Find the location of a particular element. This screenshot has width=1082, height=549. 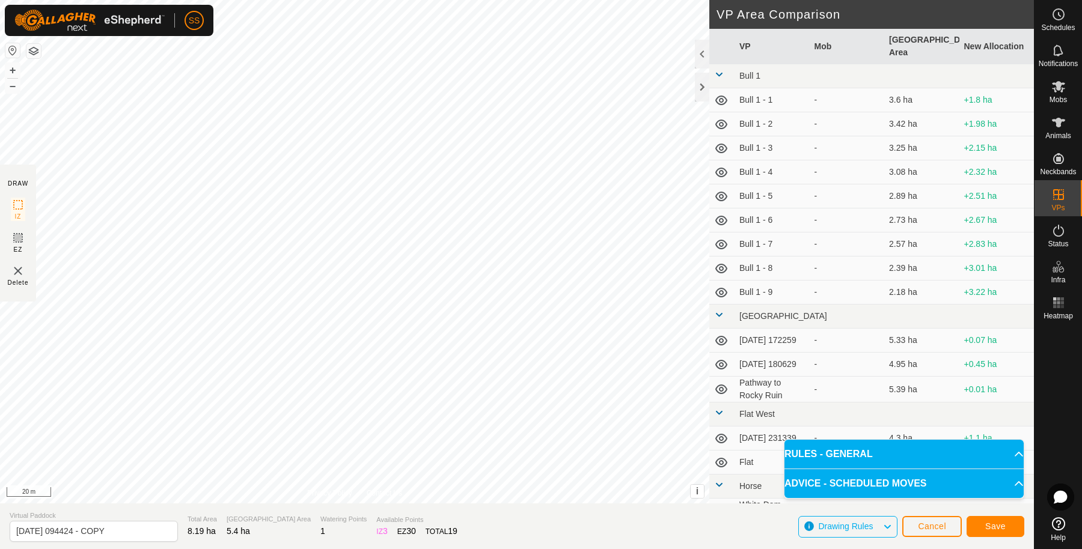

td: 3.6 ha is located at coordinates (922, 100).